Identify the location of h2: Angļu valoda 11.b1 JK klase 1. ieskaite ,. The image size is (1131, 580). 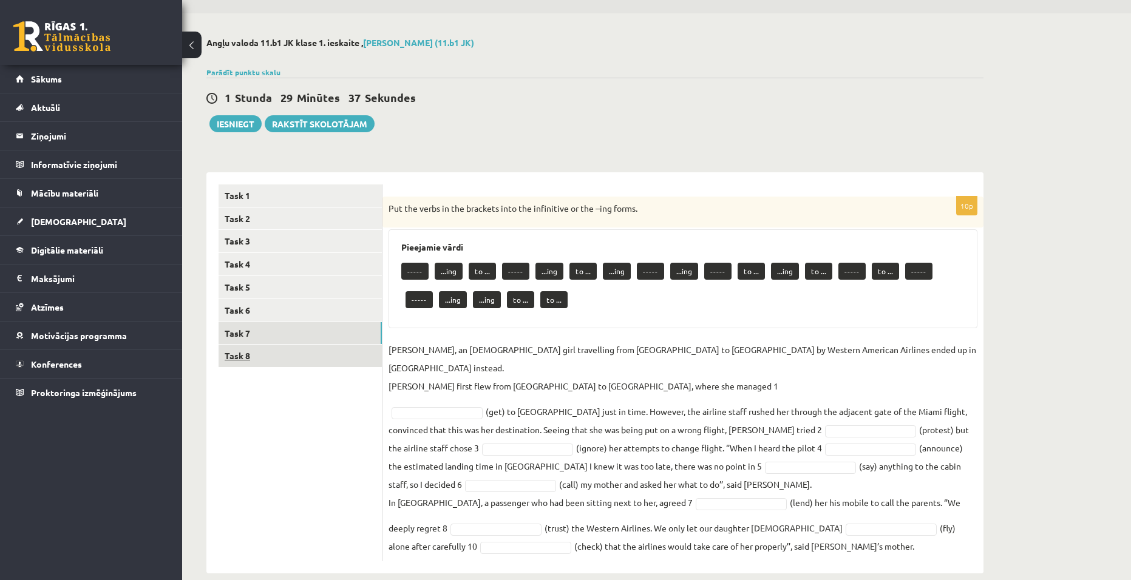
(595, 42).